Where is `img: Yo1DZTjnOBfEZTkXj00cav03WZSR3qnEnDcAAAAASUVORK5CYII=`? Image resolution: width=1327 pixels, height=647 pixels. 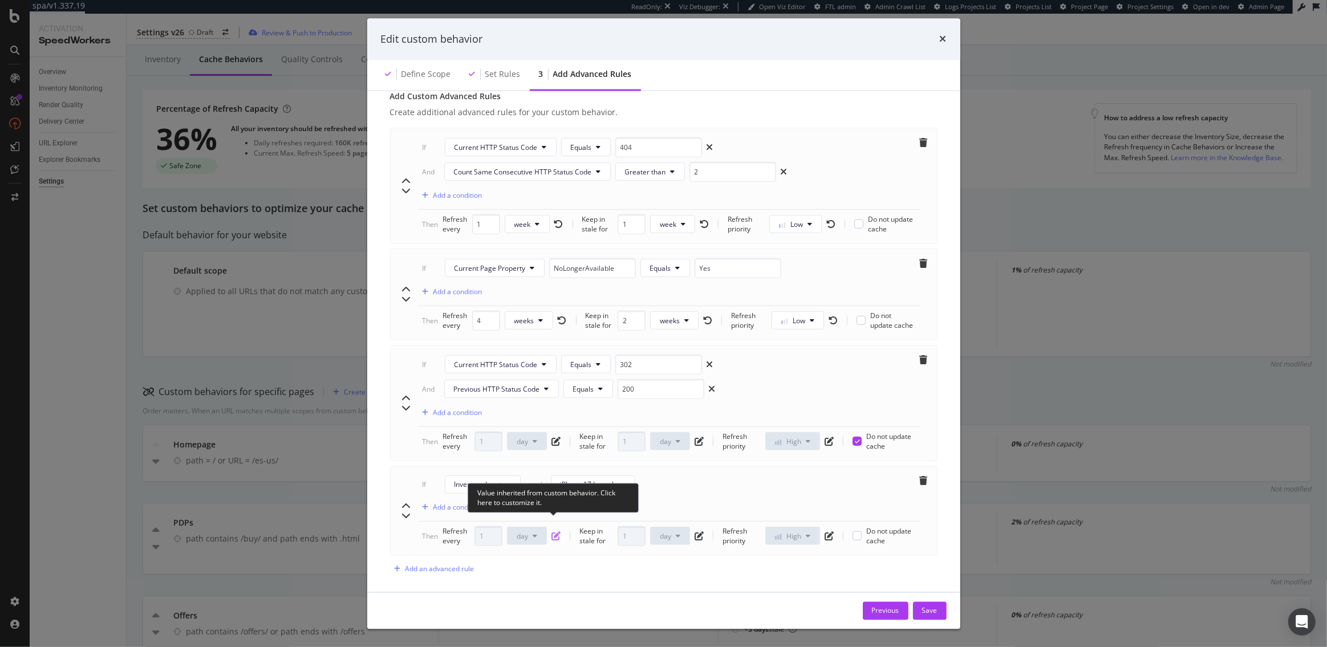 img: Yo1DZTjnOBfEZTkXj00cav03WZSR3qnEnDcAAAAASUVORK5CYII= is located at coordinates (785, 321).